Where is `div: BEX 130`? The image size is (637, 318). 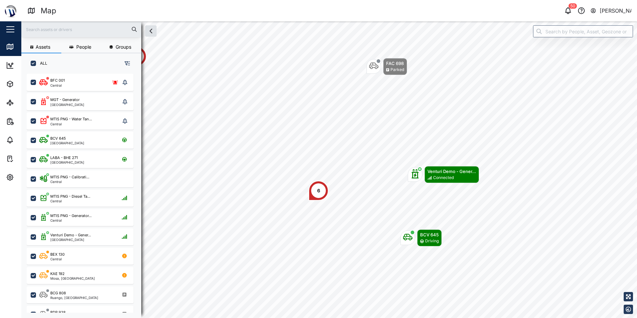
div: BEX 130 is located at coordinates (57, 254).